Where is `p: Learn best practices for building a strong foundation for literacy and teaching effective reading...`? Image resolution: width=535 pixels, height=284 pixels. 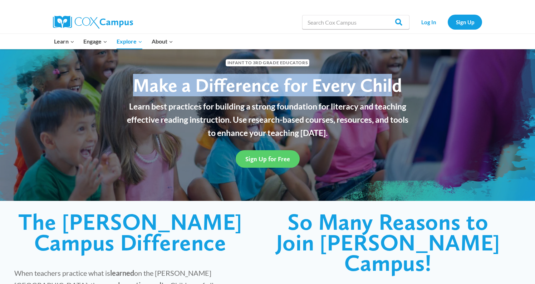
p: Learn best practices for building a strong foundation for literacy and teaching effective reading... is located at coordinates (267, 120).